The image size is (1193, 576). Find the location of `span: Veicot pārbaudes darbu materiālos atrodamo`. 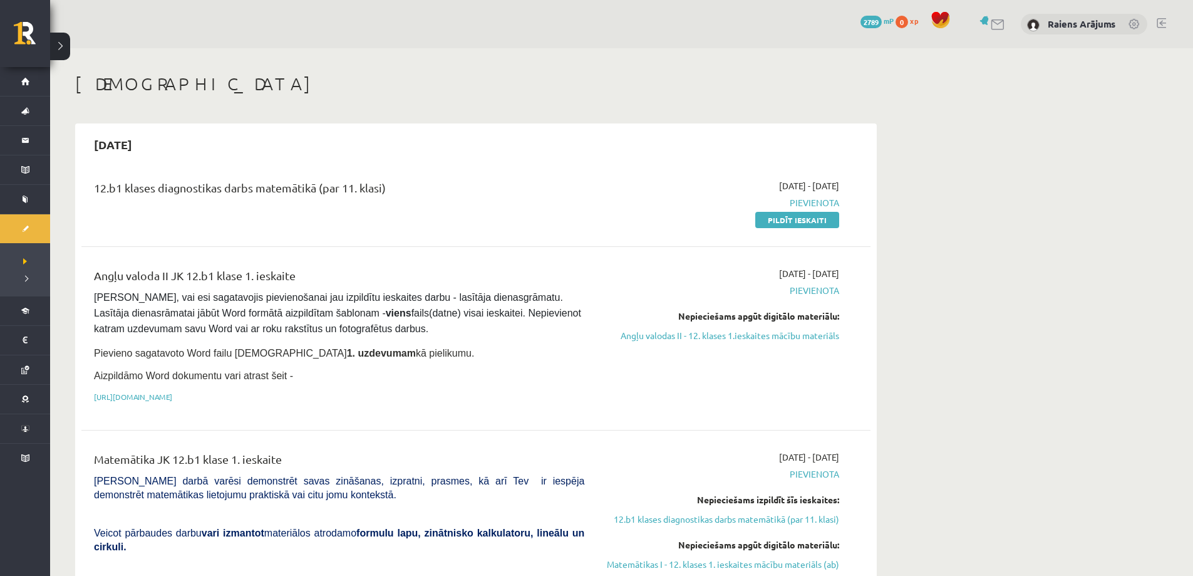

span: Veicot pārbaudes darbu materiālos atrodamo is located at coordinates (339, 539).